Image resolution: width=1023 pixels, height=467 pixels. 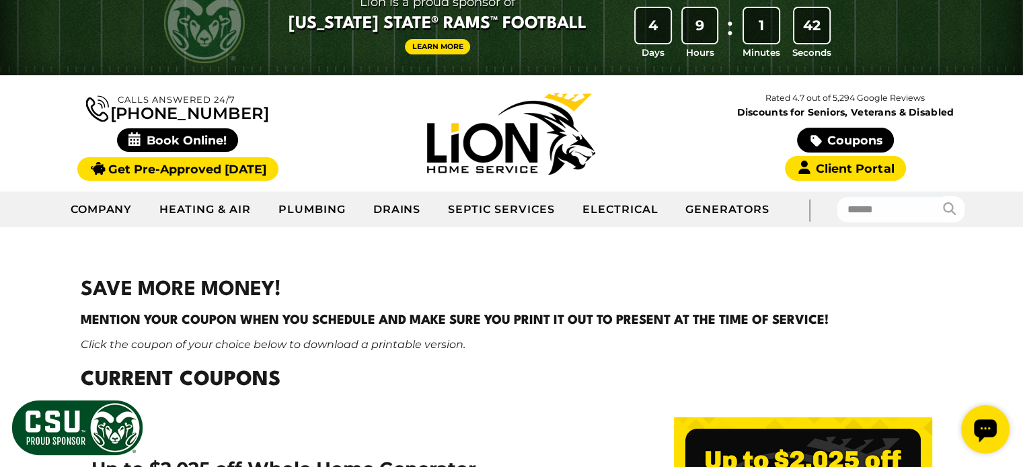 What do you see at coordinates (812, 26) in the screenshot?
I see `div: 42` at bounding box center [812, 26].